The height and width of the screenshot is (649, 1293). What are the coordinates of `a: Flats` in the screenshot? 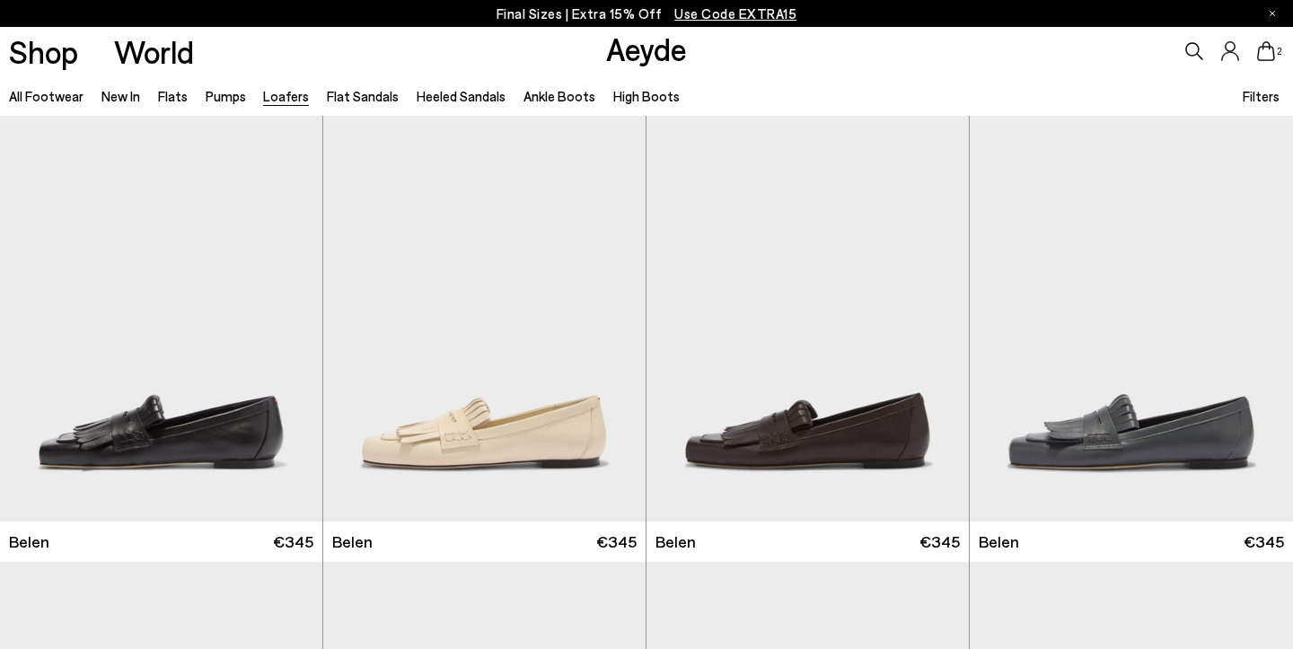 It's located at (172, 96).